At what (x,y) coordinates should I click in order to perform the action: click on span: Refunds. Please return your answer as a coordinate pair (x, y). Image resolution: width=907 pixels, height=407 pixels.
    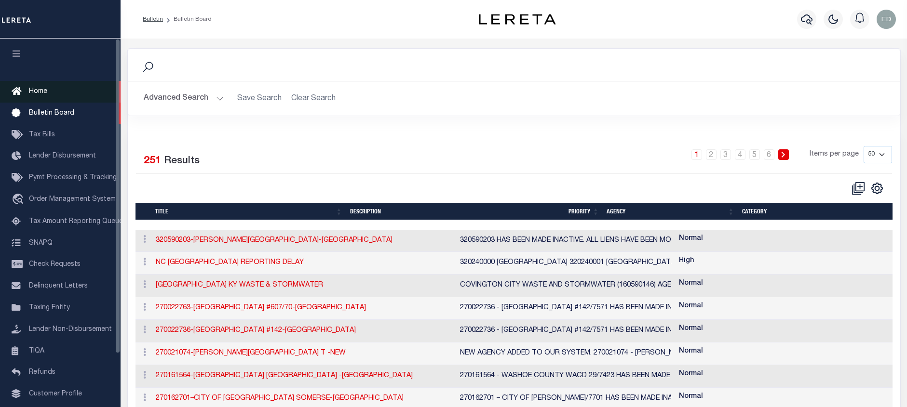
    Looking at the image, I should click on (42, 373).